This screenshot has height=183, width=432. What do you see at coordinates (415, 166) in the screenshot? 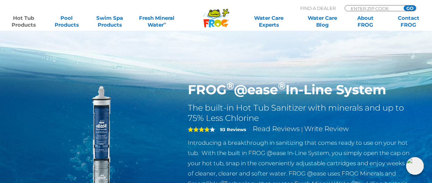
I see `img: openIcon` at bounding box center [415, 166].